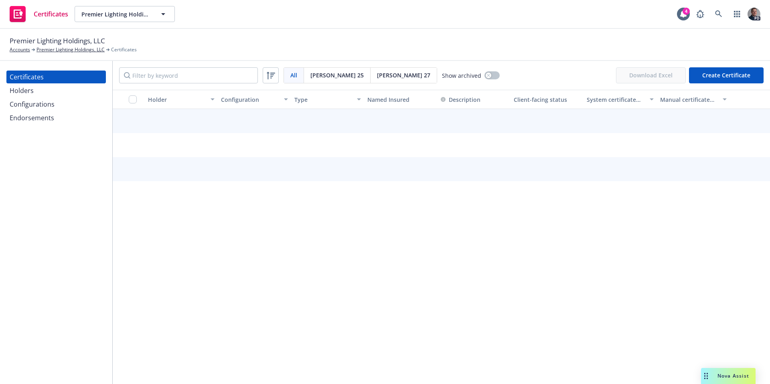 The width and height of the screenshot is (770, 384). I want to click on button: Manual certificate last generated, so click(693, 99).